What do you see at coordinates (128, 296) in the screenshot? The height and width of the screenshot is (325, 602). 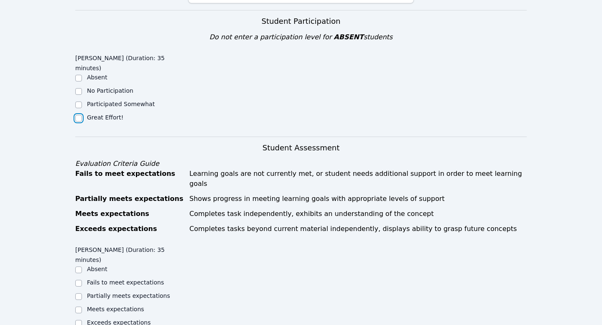 I see `label: Partially meets expectations` at bounding box center [128, 296].